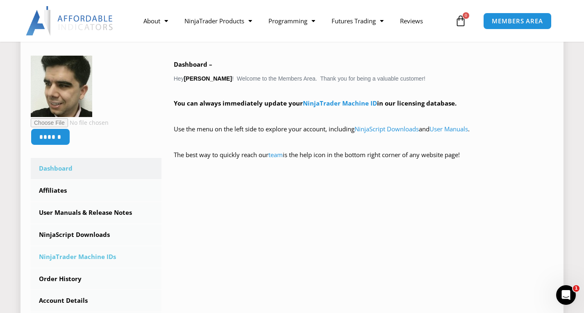  What do you see at coordinates (576, 289) in the screenshot?
I see `span: 1` at bounding box center [576, 289].